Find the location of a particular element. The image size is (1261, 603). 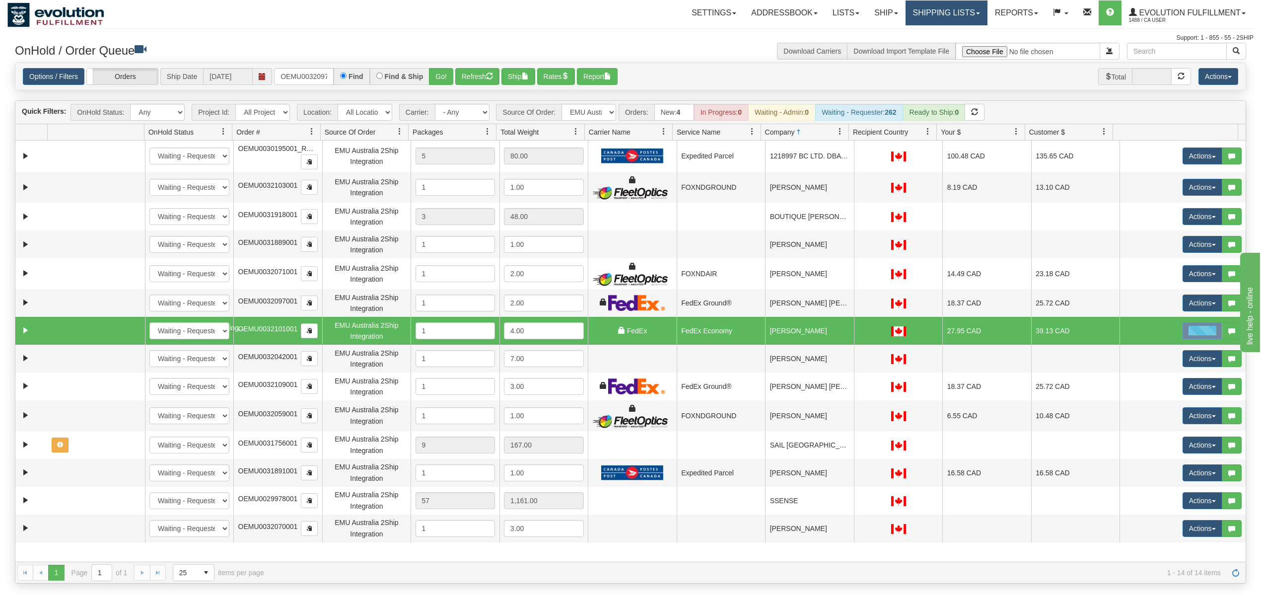

span: Total Weight is located at coordinates (519, 132).